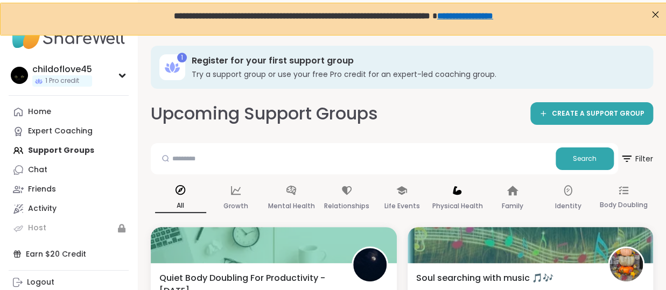  What do you see at coordinates (623, 205) in the screenshot?
I see `p: Body Doubling` at bounding box center [623, 205].